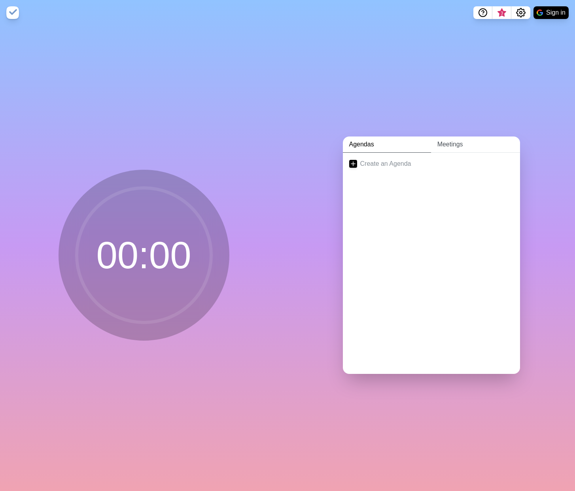  I want to click on button: Settings, so click(521, 13).